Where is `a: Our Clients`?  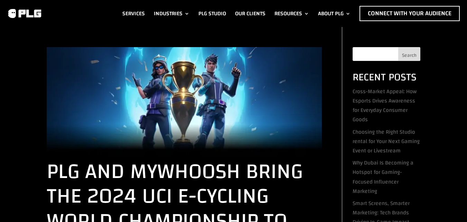
a: Our Clients is located at coordinates (250, 13).